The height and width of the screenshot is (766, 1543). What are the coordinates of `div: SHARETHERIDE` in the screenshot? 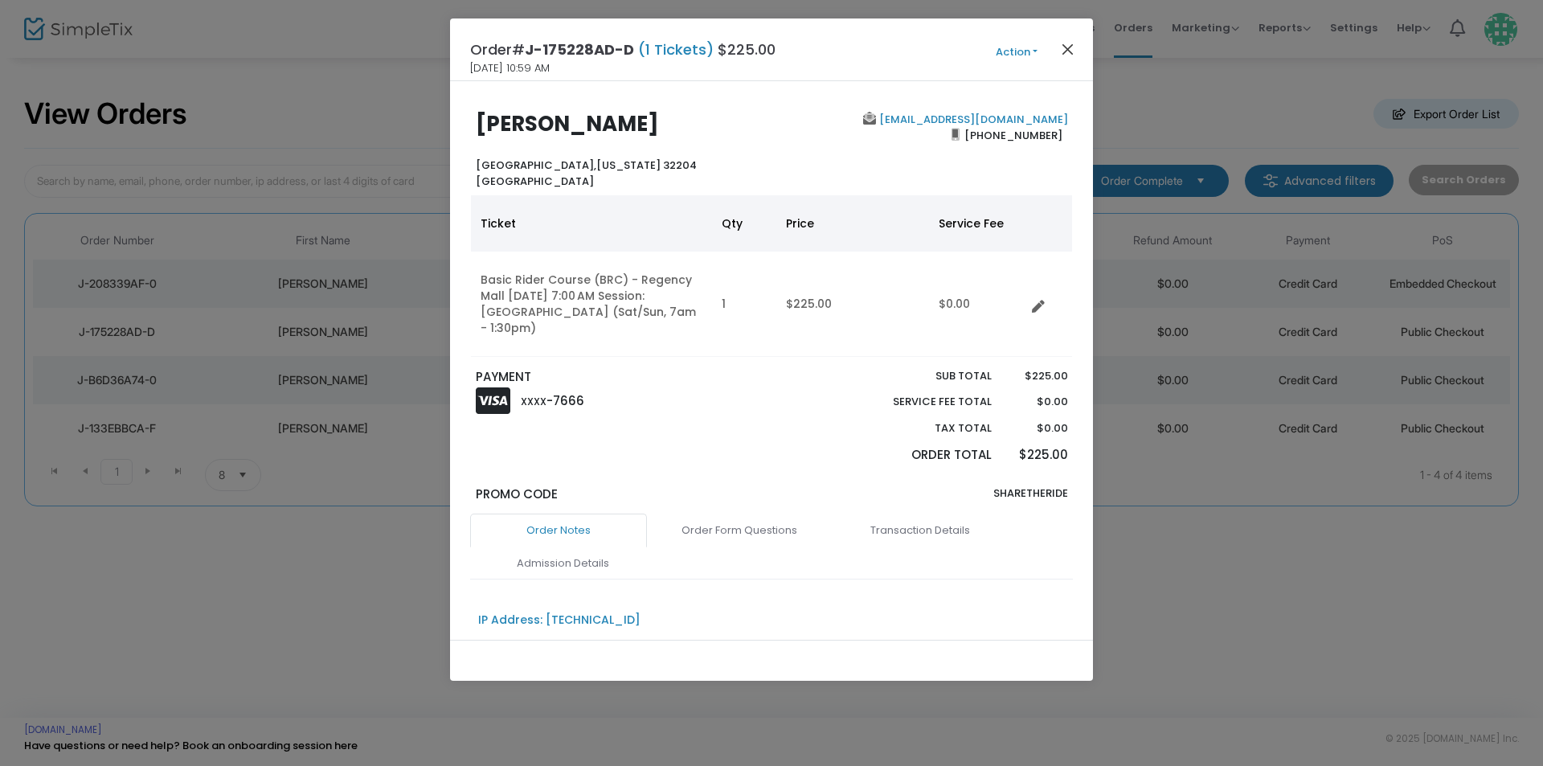 It's located at (923, 500).